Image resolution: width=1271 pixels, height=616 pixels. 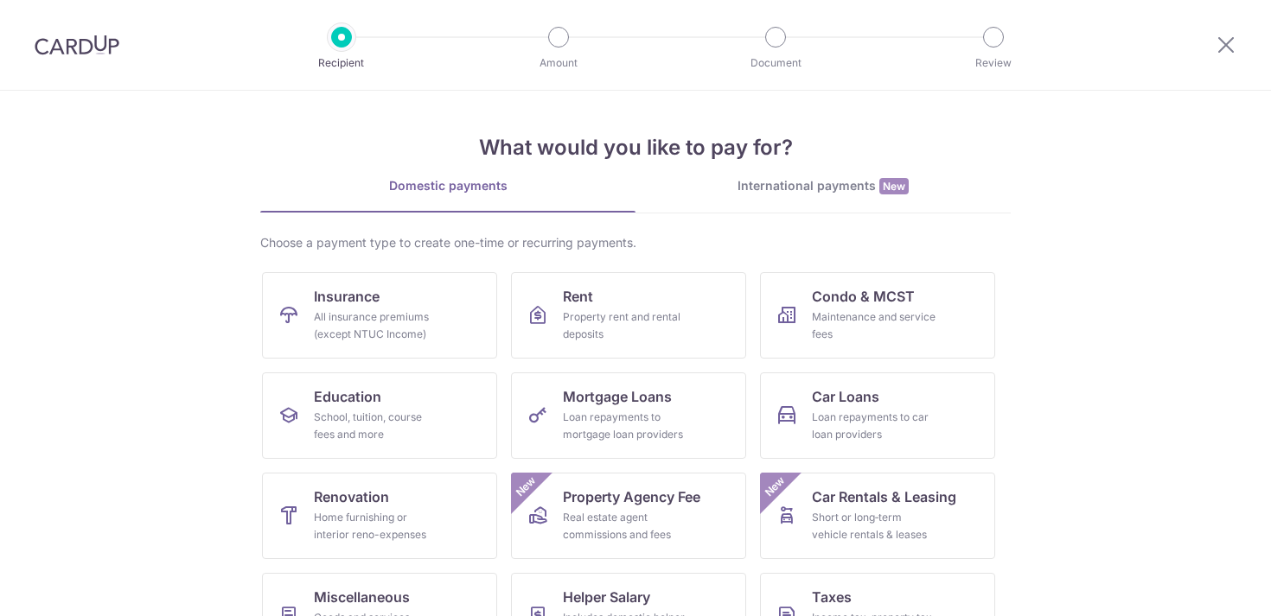 What do you see at coordinates (559, 63) in the screenshot?
I see `p: Amount` at bounding box center [559, 63].